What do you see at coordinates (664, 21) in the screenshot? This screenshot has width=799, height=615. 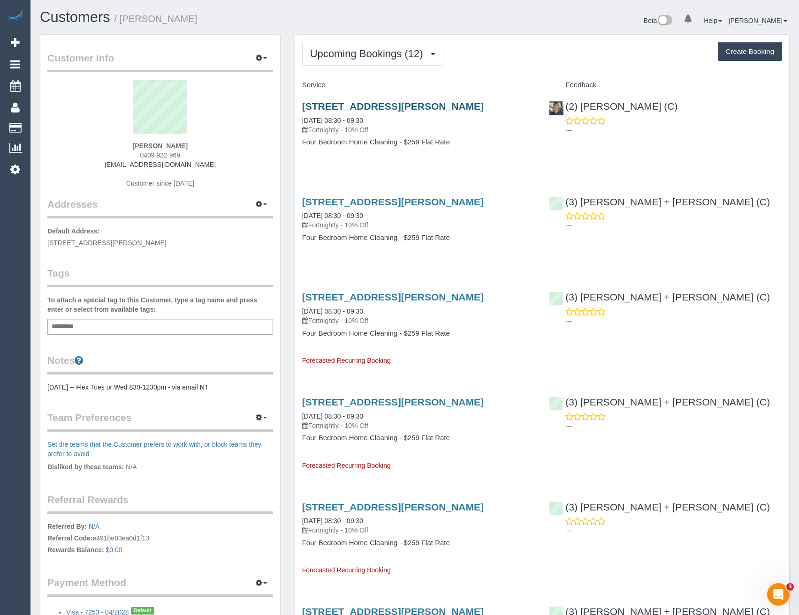 I see `img: New interface` at bounding box center [664, 21].